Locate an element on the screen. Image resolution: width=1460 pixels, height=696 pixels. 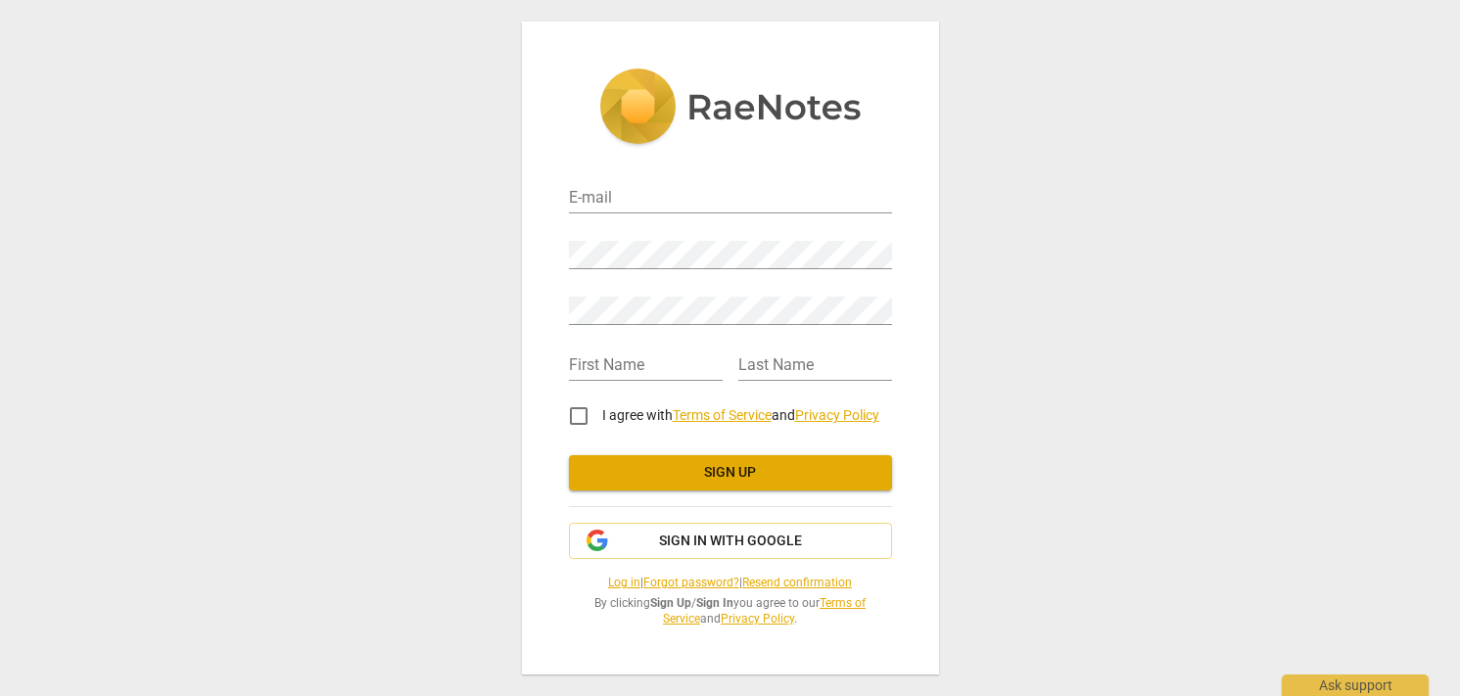
button: Sign up is located at coordinates (731, 473).